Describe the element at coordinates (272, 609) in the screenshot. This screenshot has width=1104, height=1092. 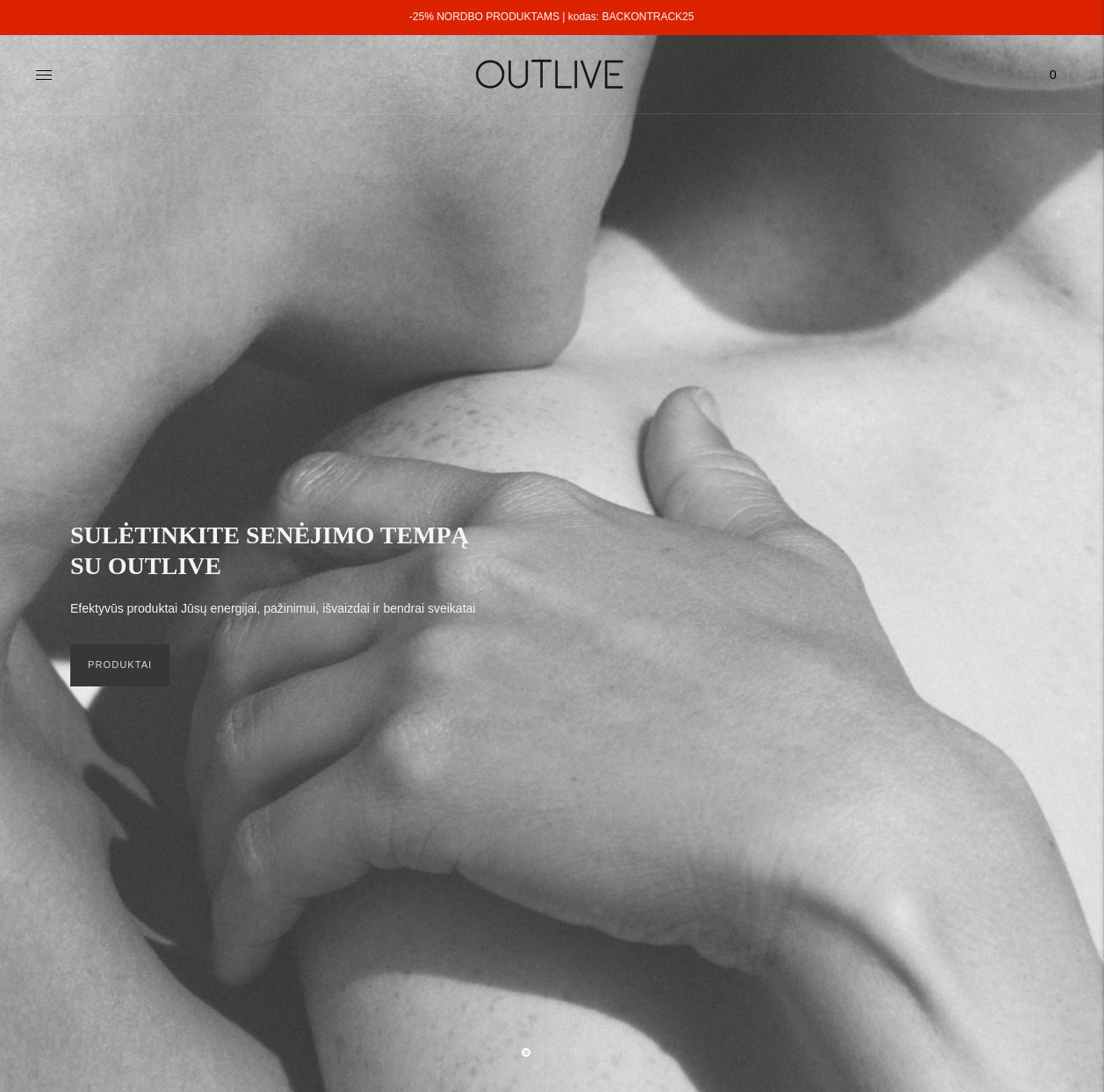
I see `p: Efektyvūs produktai Jūsų energijai, pažinimui, išvaizdai ir bendrai sveikatai` at that location.